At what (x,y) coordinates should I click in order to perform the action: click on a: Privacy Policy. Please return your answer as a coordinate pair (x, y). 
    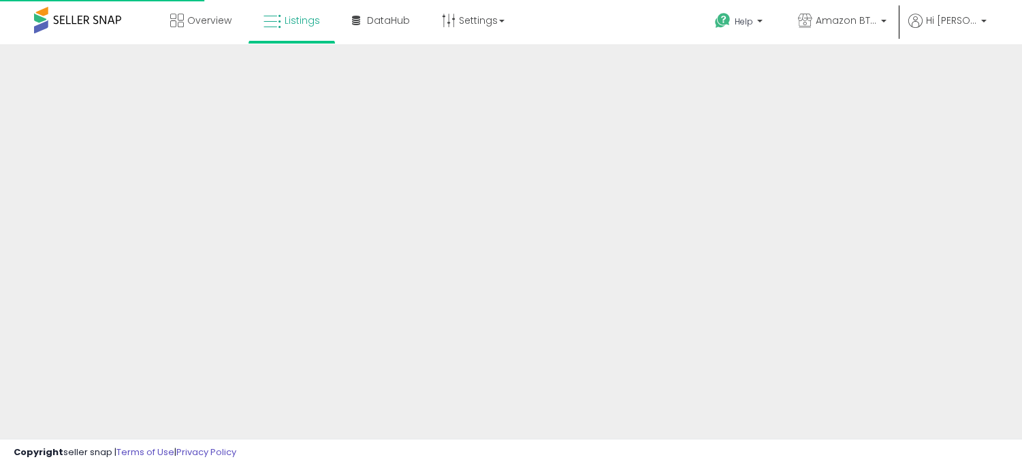
    Looking at the image, I should click on (206, 452).